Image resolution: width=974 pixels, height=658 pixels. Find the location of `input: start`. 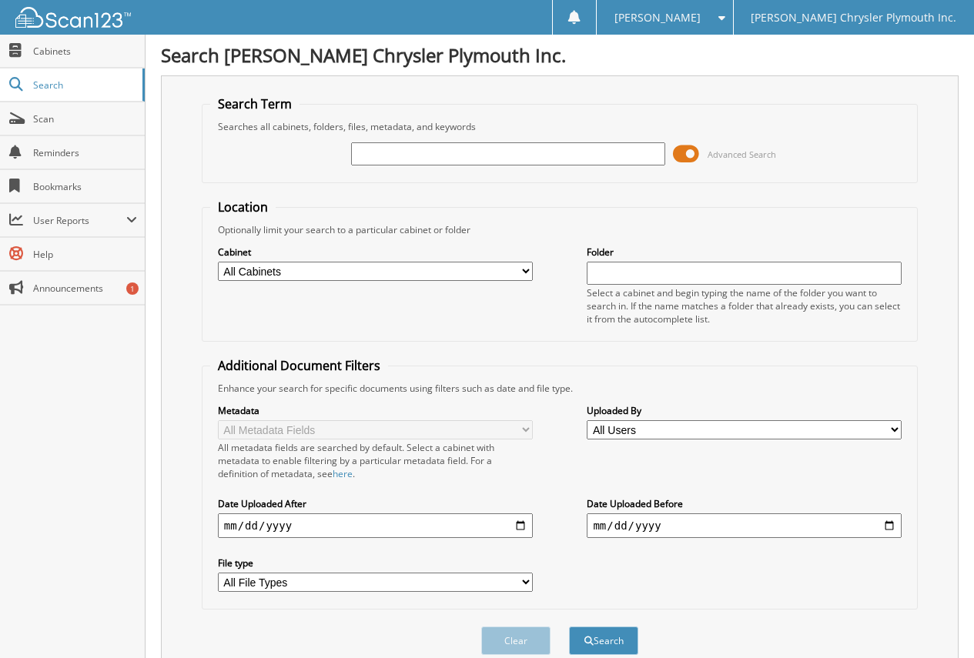

input: start is located at coordinates (375, 526).